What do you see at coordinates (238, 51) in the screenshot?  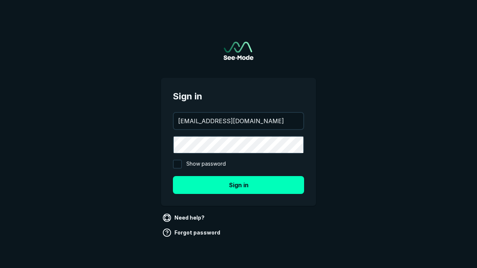 I see `img: See-Mode Logo` at bounding box center [238, 51].